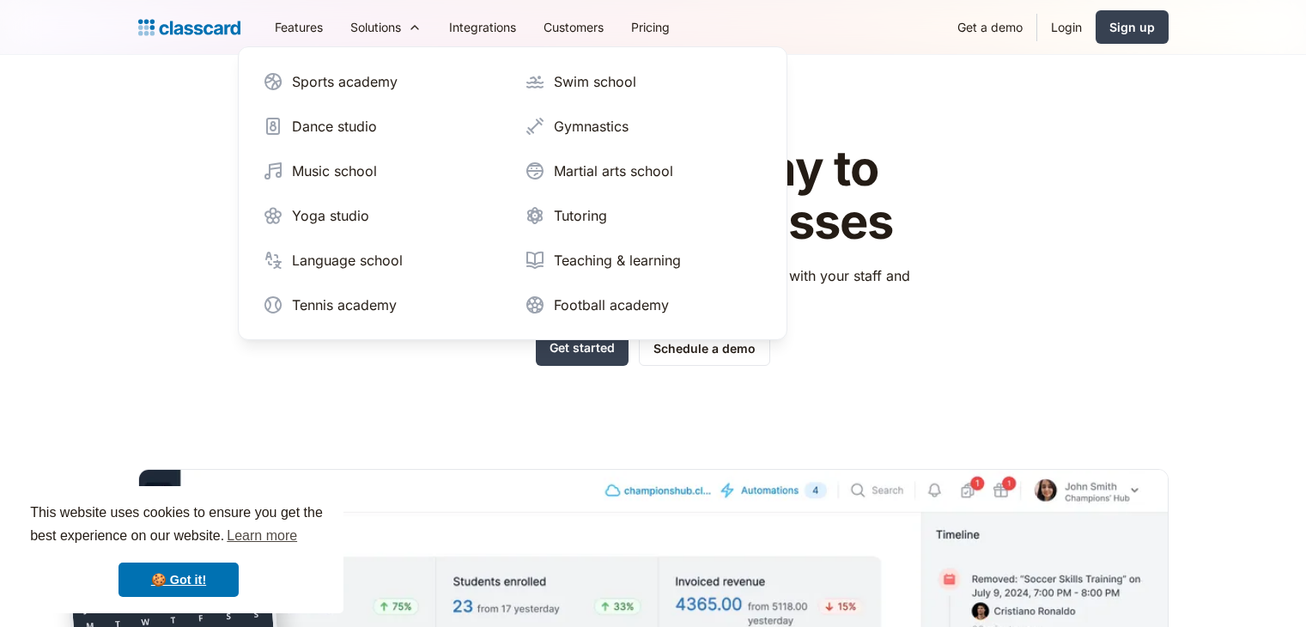  What do you see at coordinates (581, 216) in the screenshot?
I see `div: Tutoring` at bounding box center [581, 216].